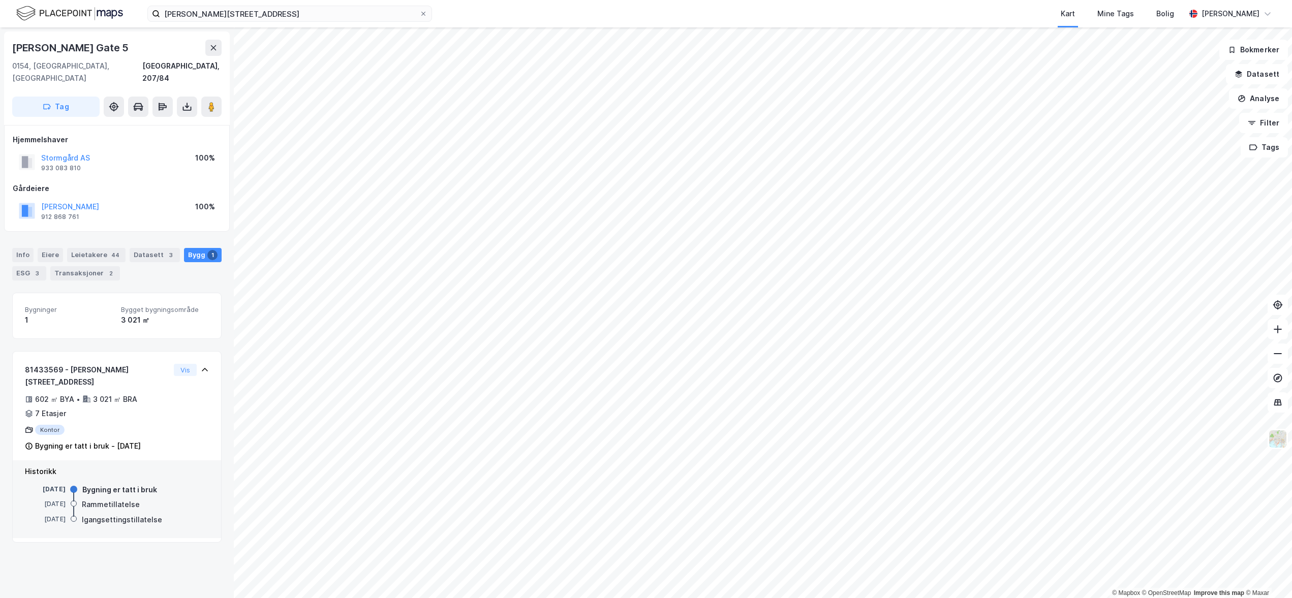 Image resolution: width=1292 pixels, height=598 pixels. Describe the element at coordinates (122, 520) in the screenshot. I see `div: Igangsettingstillatelse` at that location.